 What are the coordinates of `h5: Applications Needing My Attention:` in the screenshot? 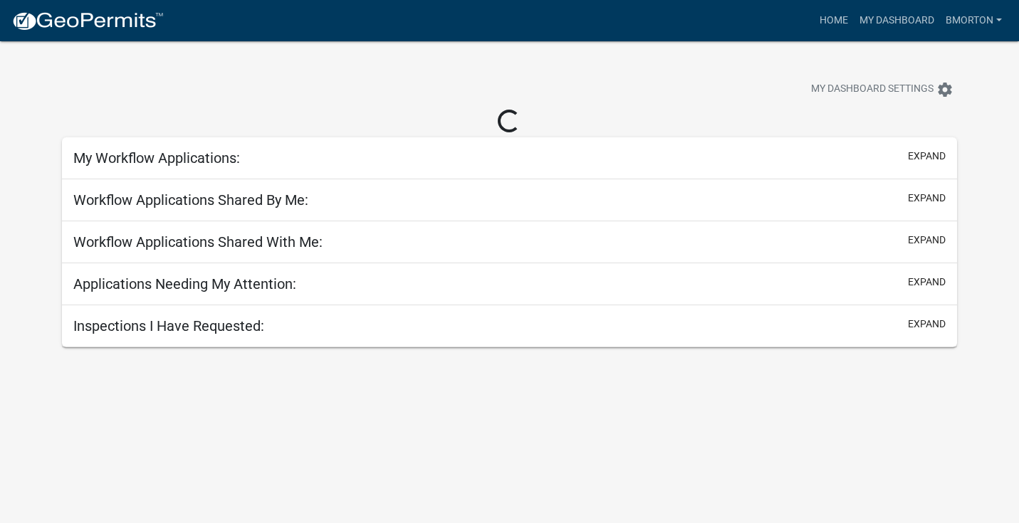 It's located at (184, 284).